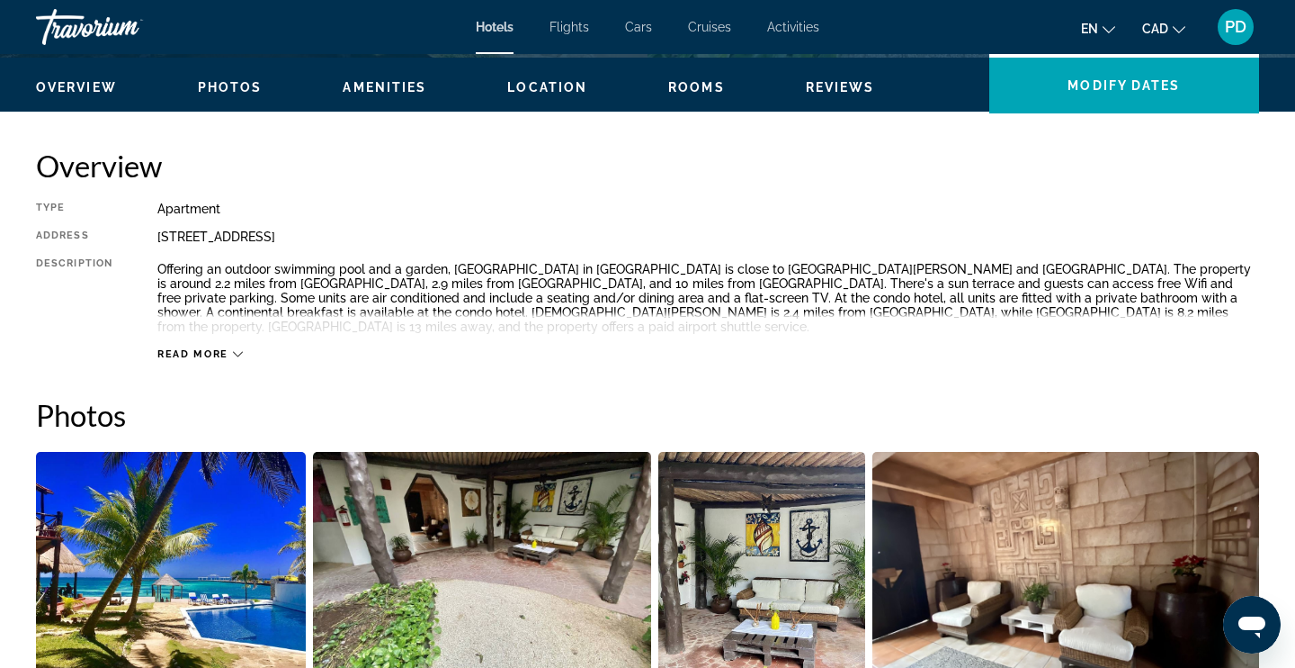  Describe the element at coordinates (696, 87) in the screenshot. I see `button: Rooms` at that location.